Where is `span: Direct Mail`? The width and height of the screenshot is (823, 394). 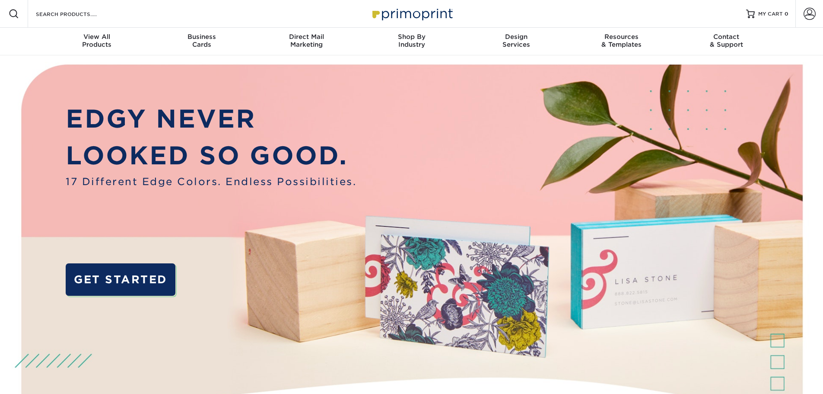
span: Direct Mail is located at coordinates (306, 37).